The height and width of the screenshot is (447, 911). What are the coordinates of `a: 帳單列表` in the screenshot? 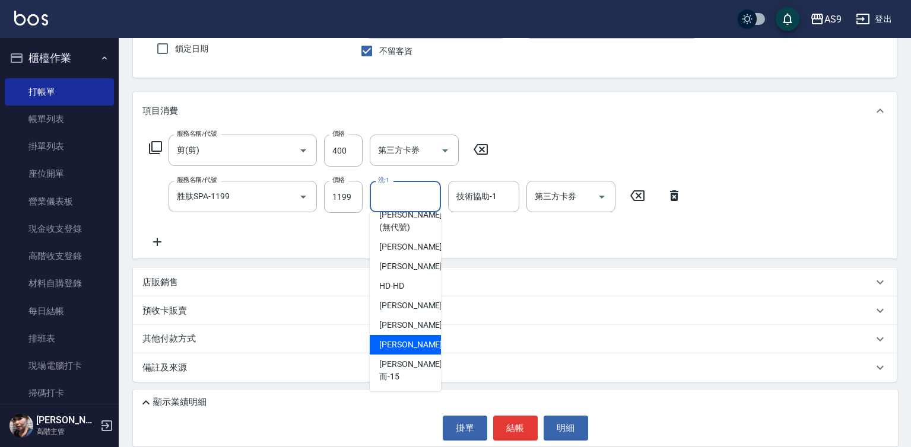 It's located at (59, 119).